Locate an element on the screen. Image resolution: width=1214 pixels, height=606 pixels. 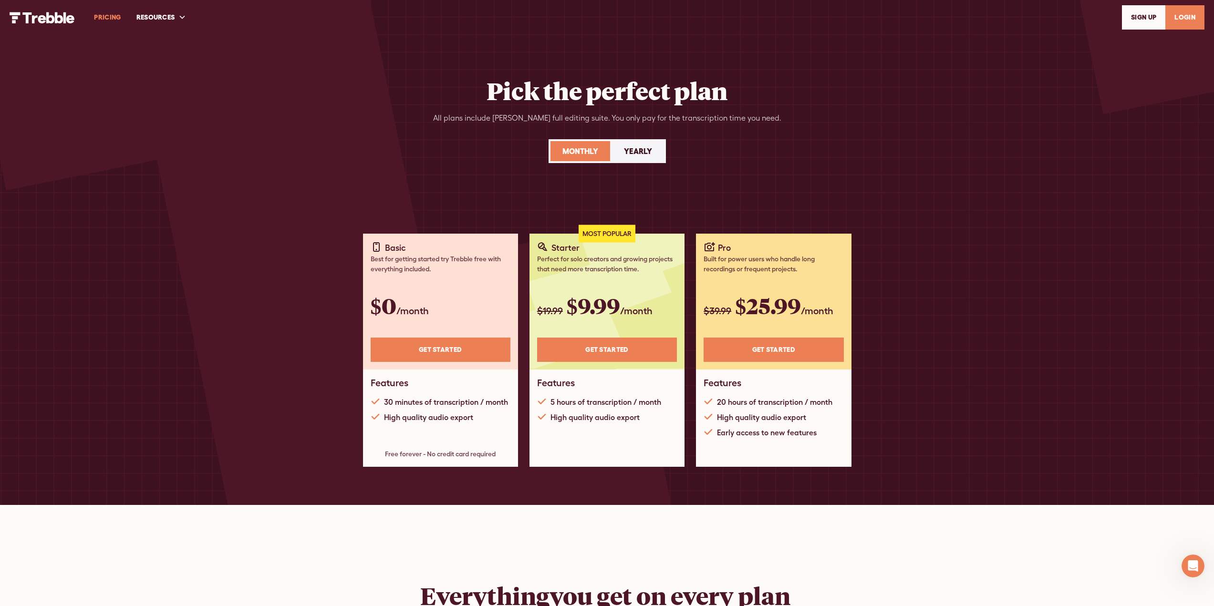
h2: Pick the perfect plan is located at coordinates (607, 91).